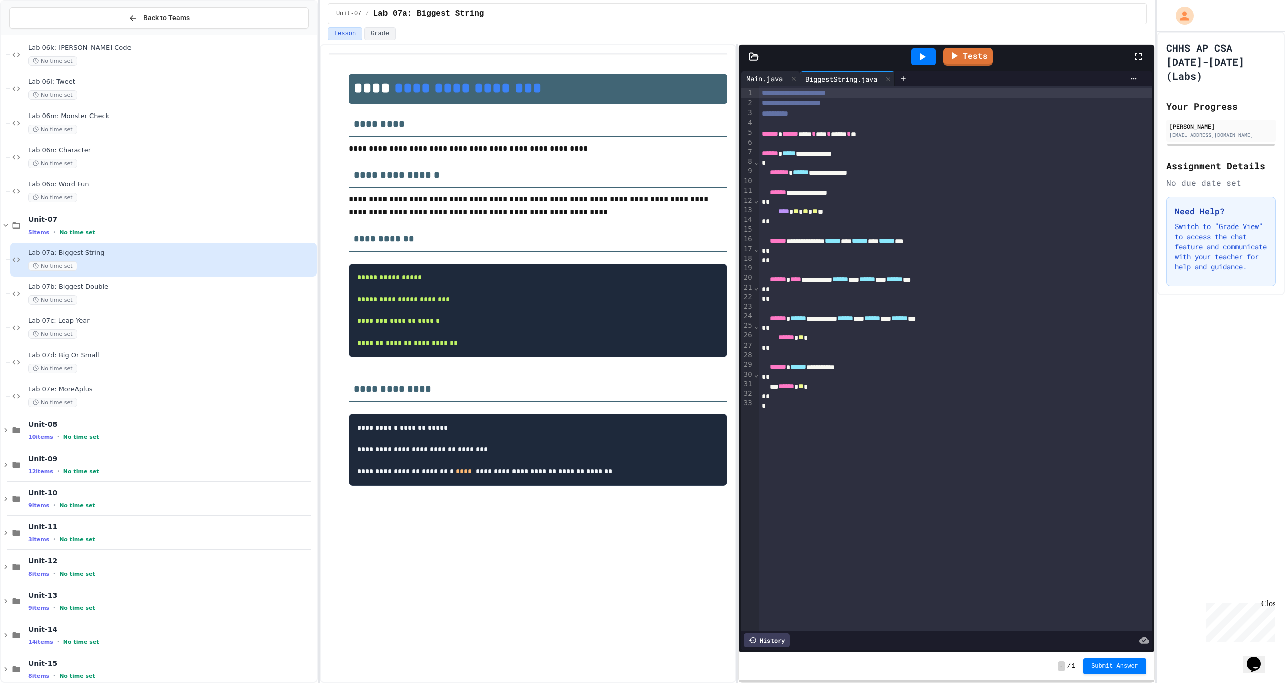 This screenshot has width=1285, height=683. What do you see at coordinates (1221, 166) in the screenshot?
I see `h2: Assignment Details` at bounding box center [1221, 166].